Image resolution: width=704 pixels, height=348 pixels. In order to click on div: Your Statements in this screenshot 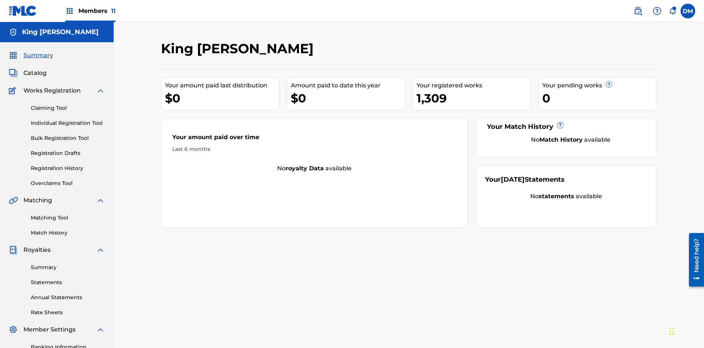, I will do `click(525, 179)`.